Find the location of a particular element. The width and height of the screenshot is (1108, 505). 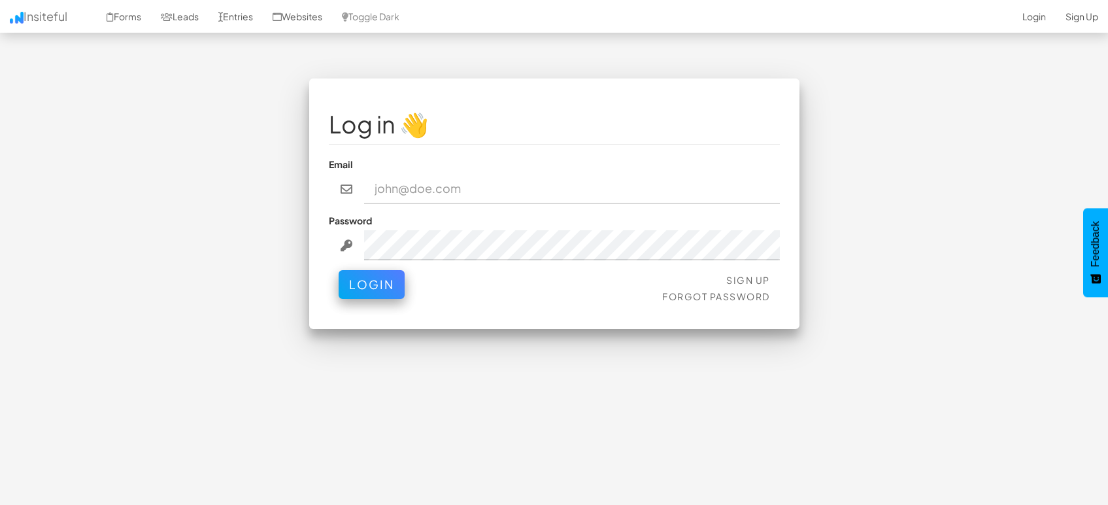

span: Feedback is located at coordinates (1096, 244).